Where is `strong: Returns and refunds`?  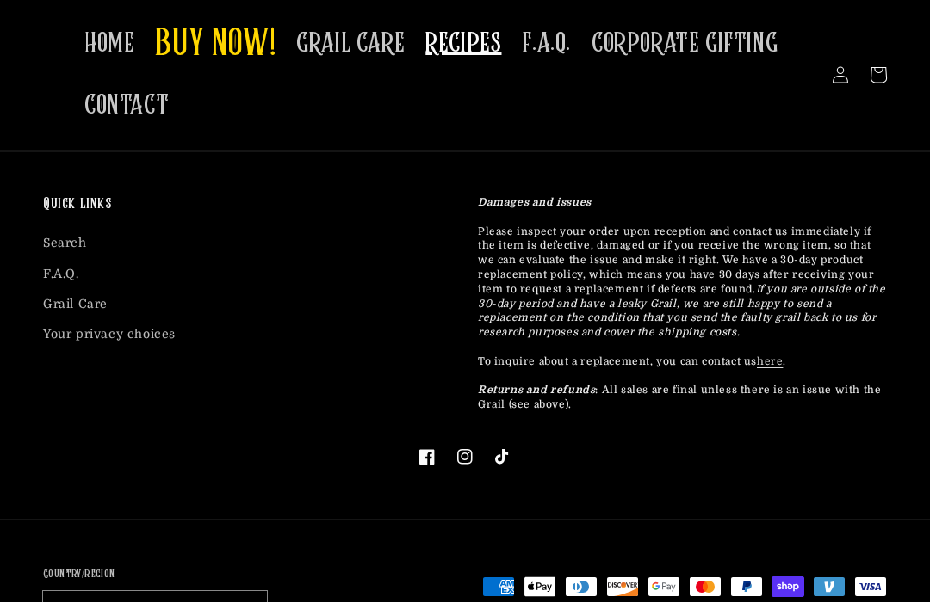 strong: Returns and refunds is located at coordinates (536, 391).